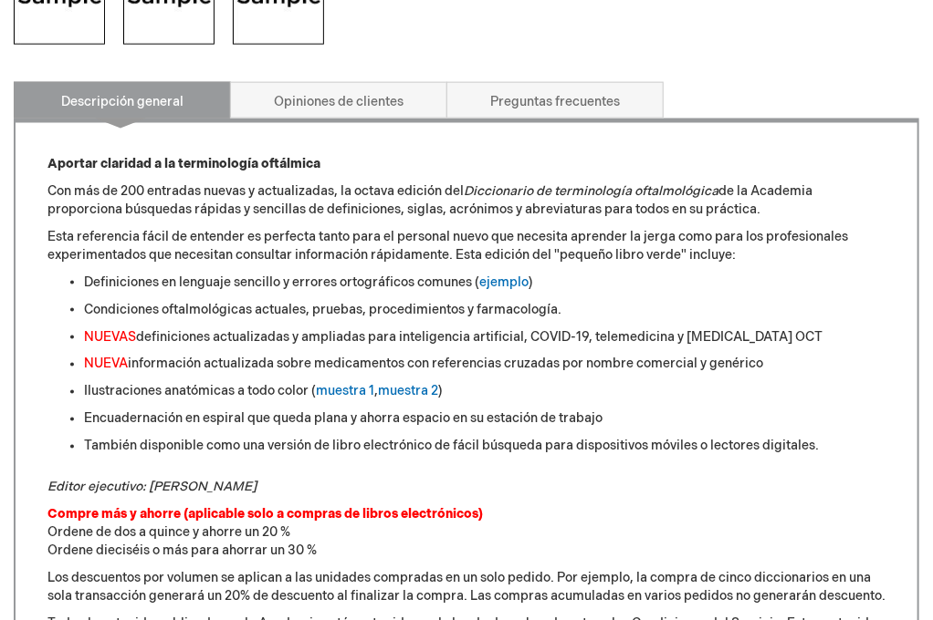 This screenshot has width=933, height=620. Describe the element at coordinates (555, 100) in the screenshot. I see `a: Preguntas frecuentes` at that location.